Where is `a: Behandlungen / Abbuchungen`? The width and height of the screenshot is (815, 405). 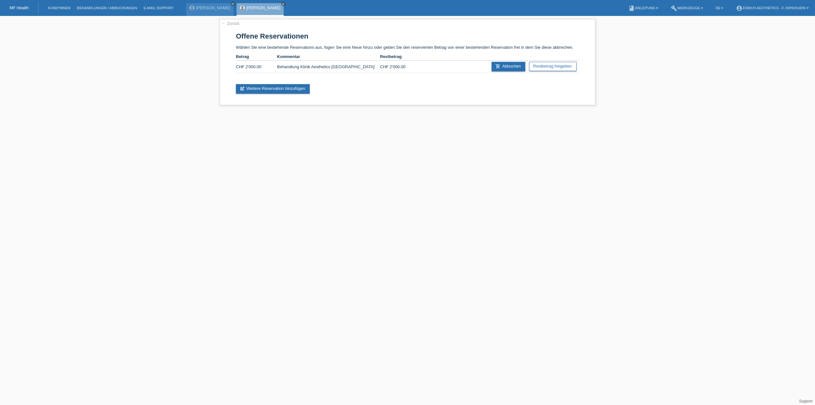 a: Behandlungen / Abbuchungen is located at coordinates (107, 8).